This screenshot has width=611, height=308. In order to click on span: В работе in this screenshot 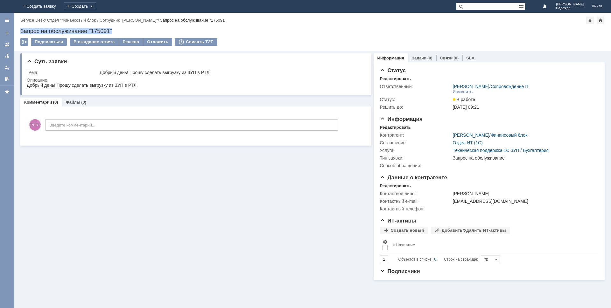, I will do `click(464, 100)`.